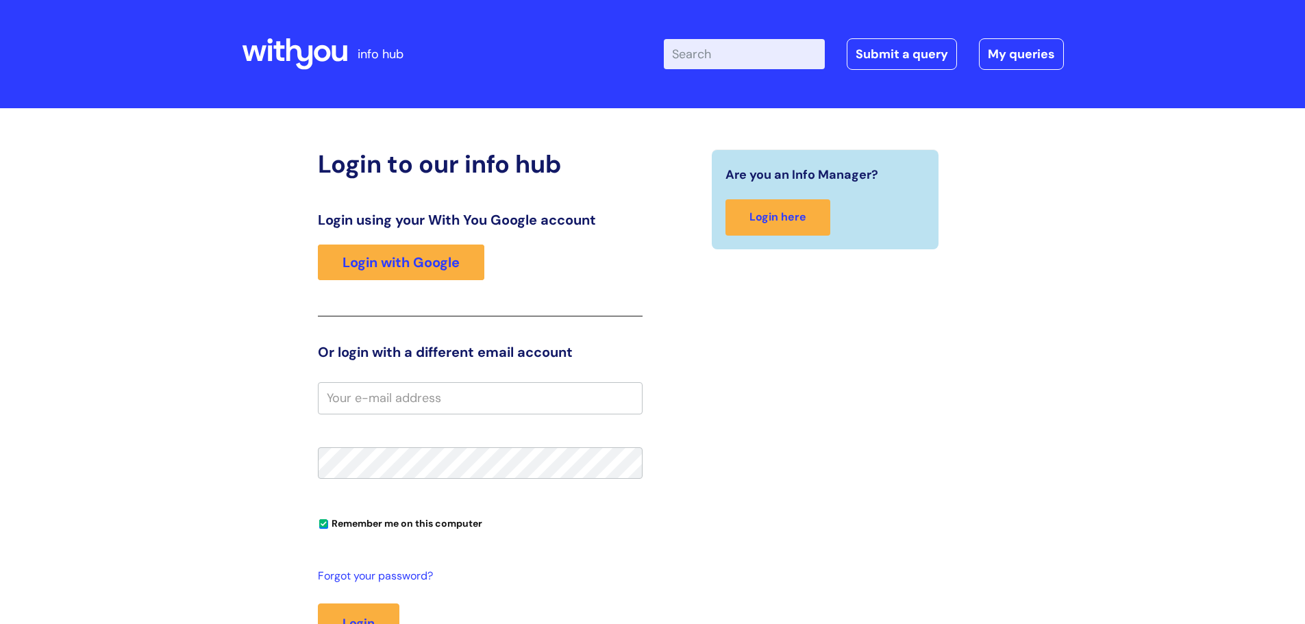 Image resolution: width=1305 pixels, height=624 pixels. Describe the element at coordinates (480, 352) in the screenshot. I see `h3: Or login with a different email account` at that location.